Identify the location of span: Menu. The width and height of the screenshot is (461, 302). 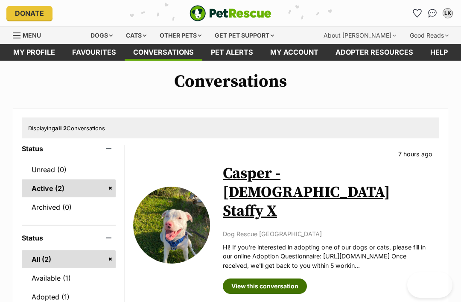
(32, 35).